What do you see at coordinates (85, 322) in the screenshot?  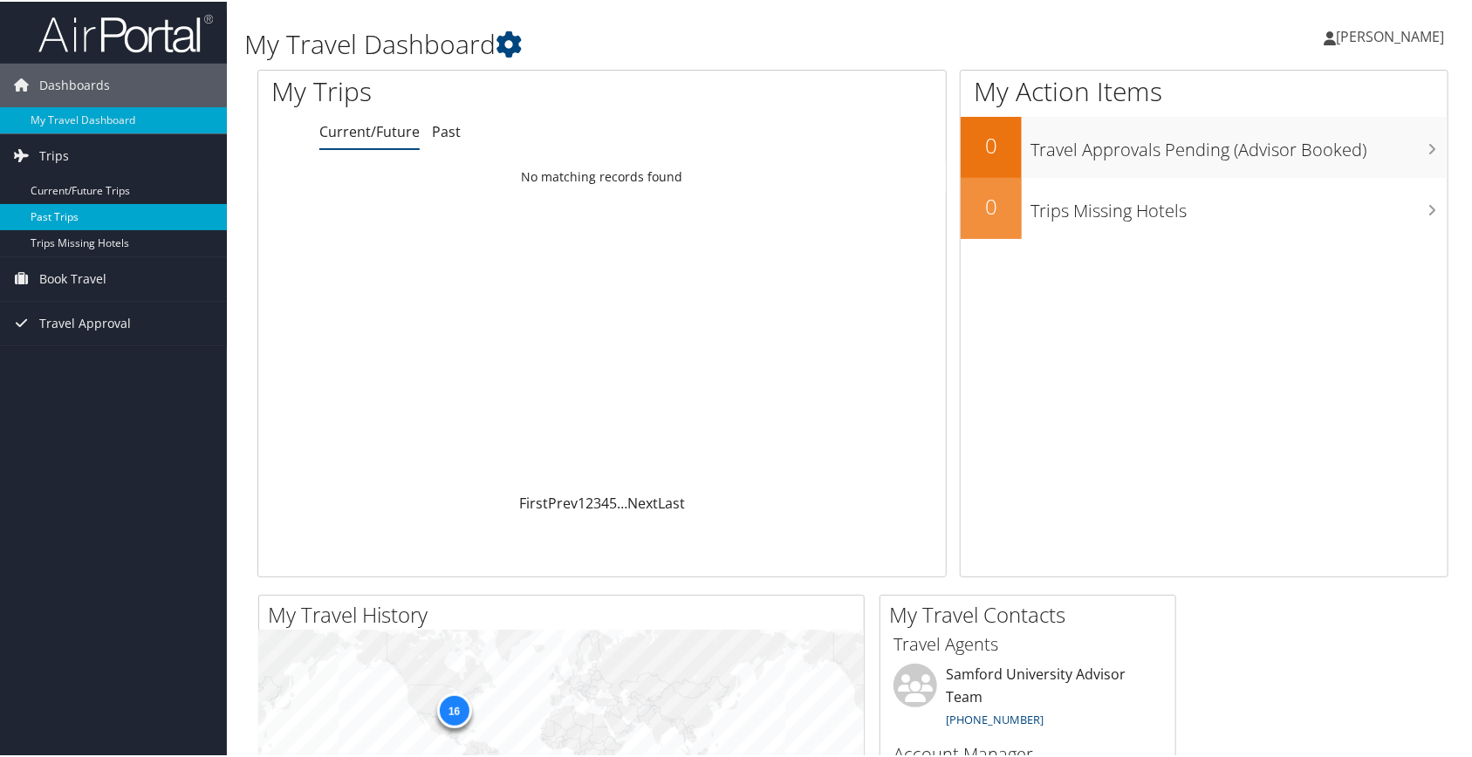 I see `span: Travel Approval` at bounding box center [85, 322].